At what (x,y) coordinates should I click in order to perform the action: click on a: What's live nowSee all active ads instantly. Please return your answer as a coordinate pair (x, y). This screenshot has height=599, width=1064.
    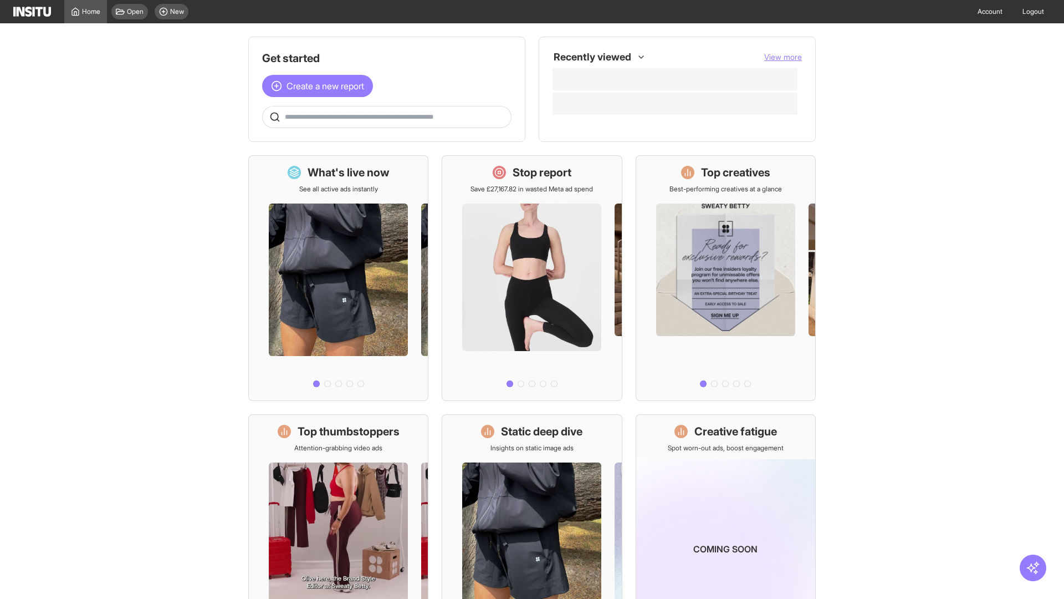
    Looking at the image, I should click on (338, 278).